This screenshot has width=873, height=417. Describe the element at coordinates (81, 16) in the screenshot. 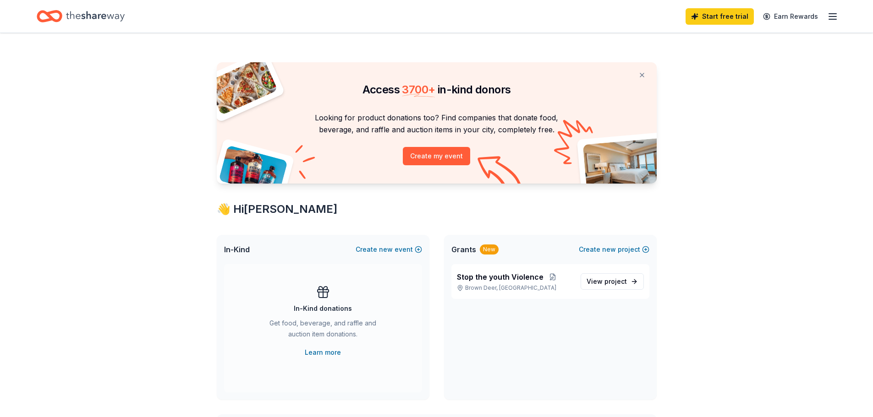

I see `a: Home` at that location.